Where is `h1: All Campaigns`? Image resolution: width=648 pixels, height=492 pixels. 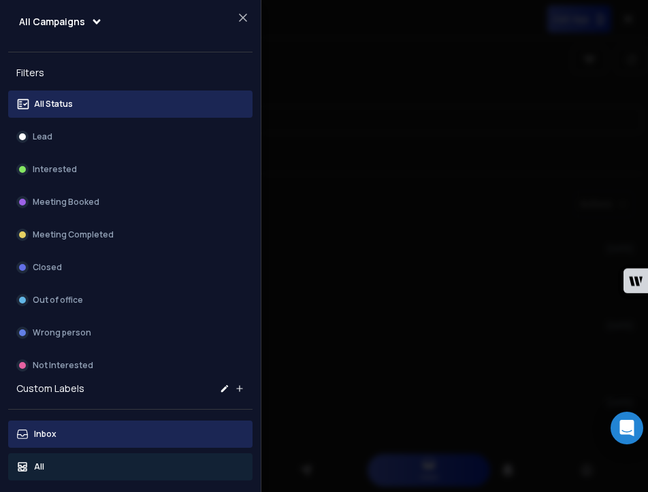
h1: All Campaigns is located at coordinates (52, 22).